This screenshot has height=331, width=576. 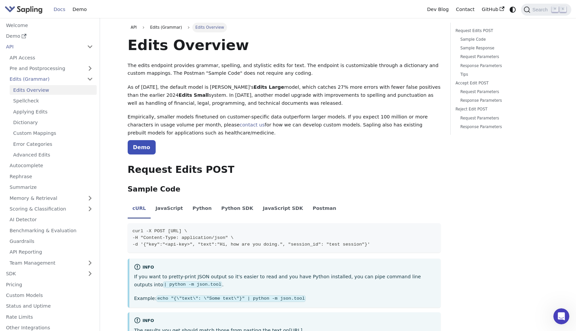 What do you see at coordinates (325, 209) in the screenshot?
I see `li: Postman` at bounding box center [325, 209].